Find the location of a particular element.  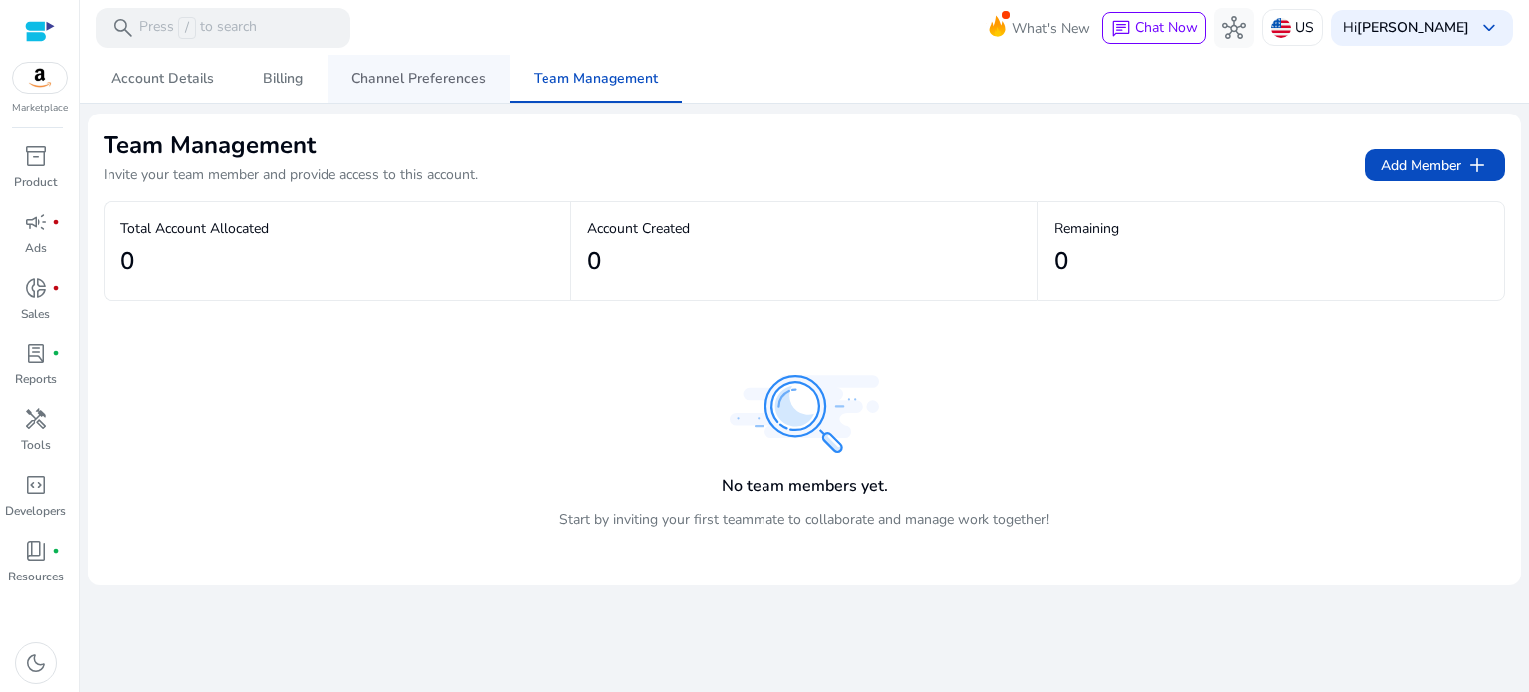

p: Total Account Allocated is located at coordinates (337, 228).